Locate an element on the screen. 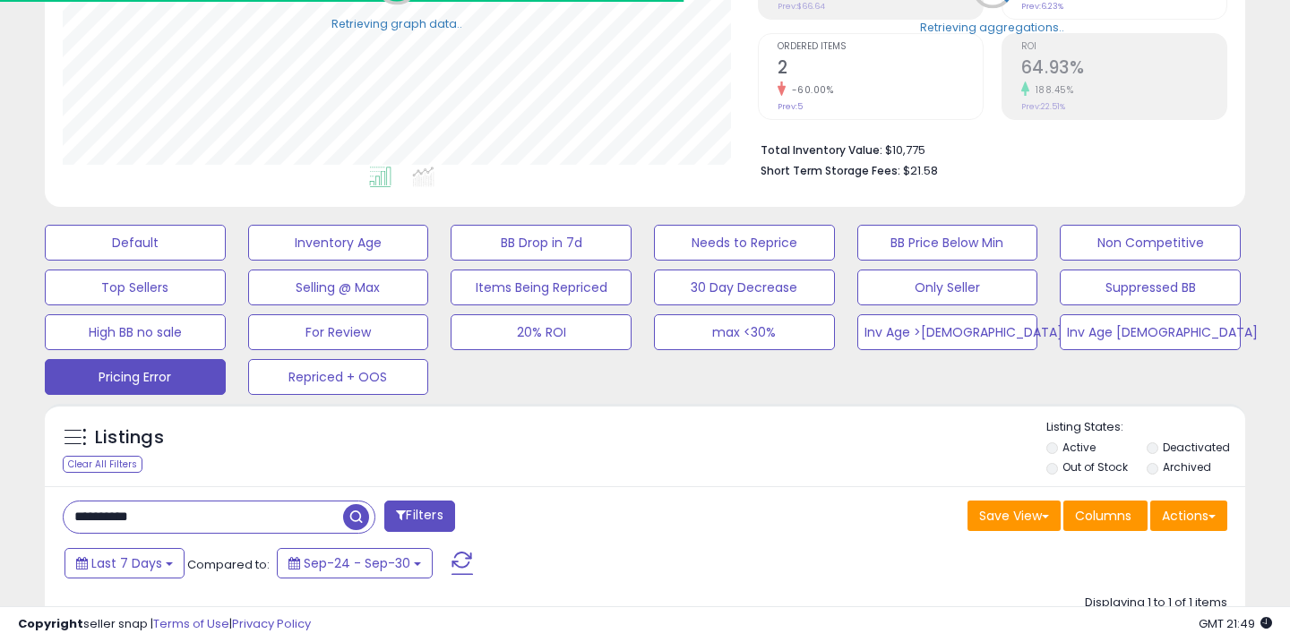 This screenshot has width=1290, height=642. button: Save View is located at coordinates (1014, 516).